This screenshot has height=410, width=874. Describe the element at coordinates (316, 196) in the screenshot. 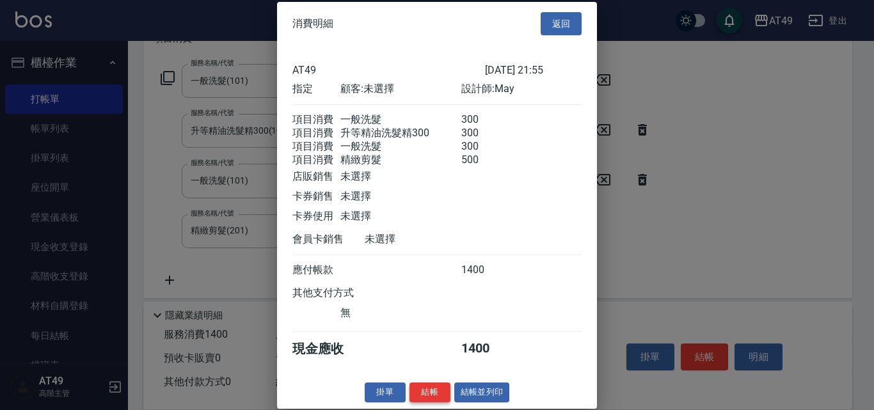

I see `div: 卡券銷售` at that location.